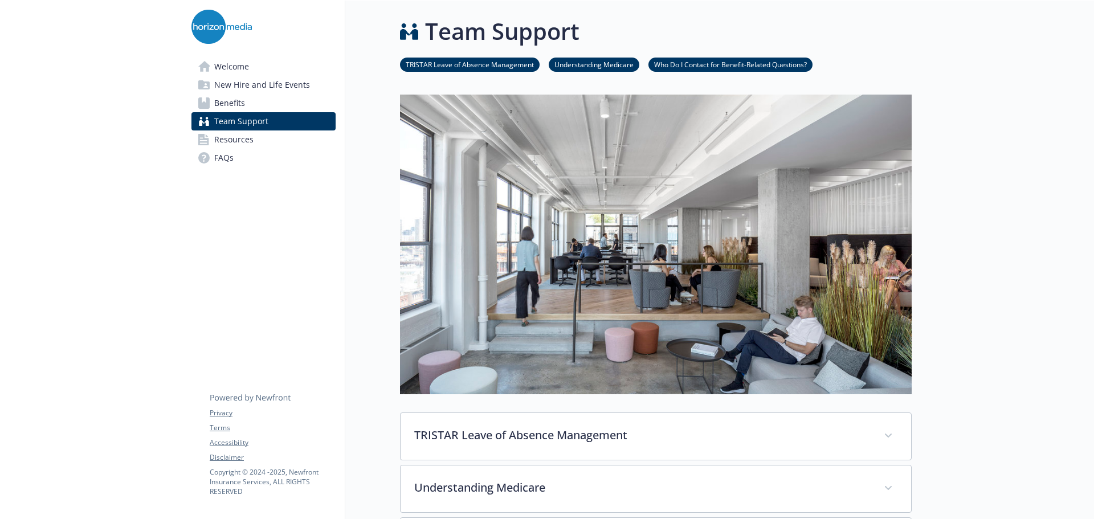 The image size is (1094, 519). I want to click on img: team support page banner, so click(656, 245).